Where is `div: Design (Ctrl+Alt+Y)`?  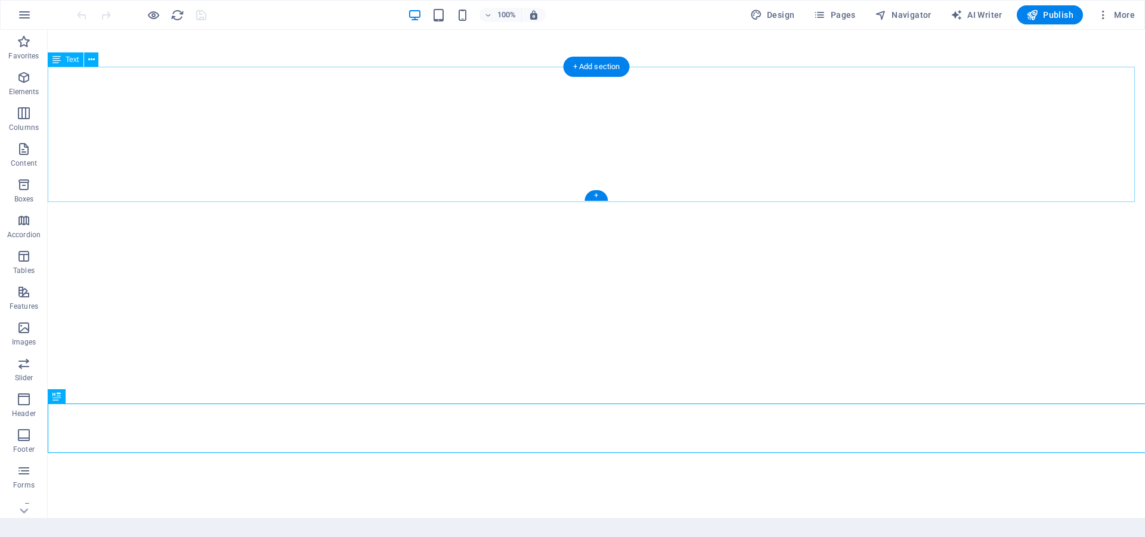 div: Design (Ctrl+Alt+Y) is located at coordinates (772, 15).